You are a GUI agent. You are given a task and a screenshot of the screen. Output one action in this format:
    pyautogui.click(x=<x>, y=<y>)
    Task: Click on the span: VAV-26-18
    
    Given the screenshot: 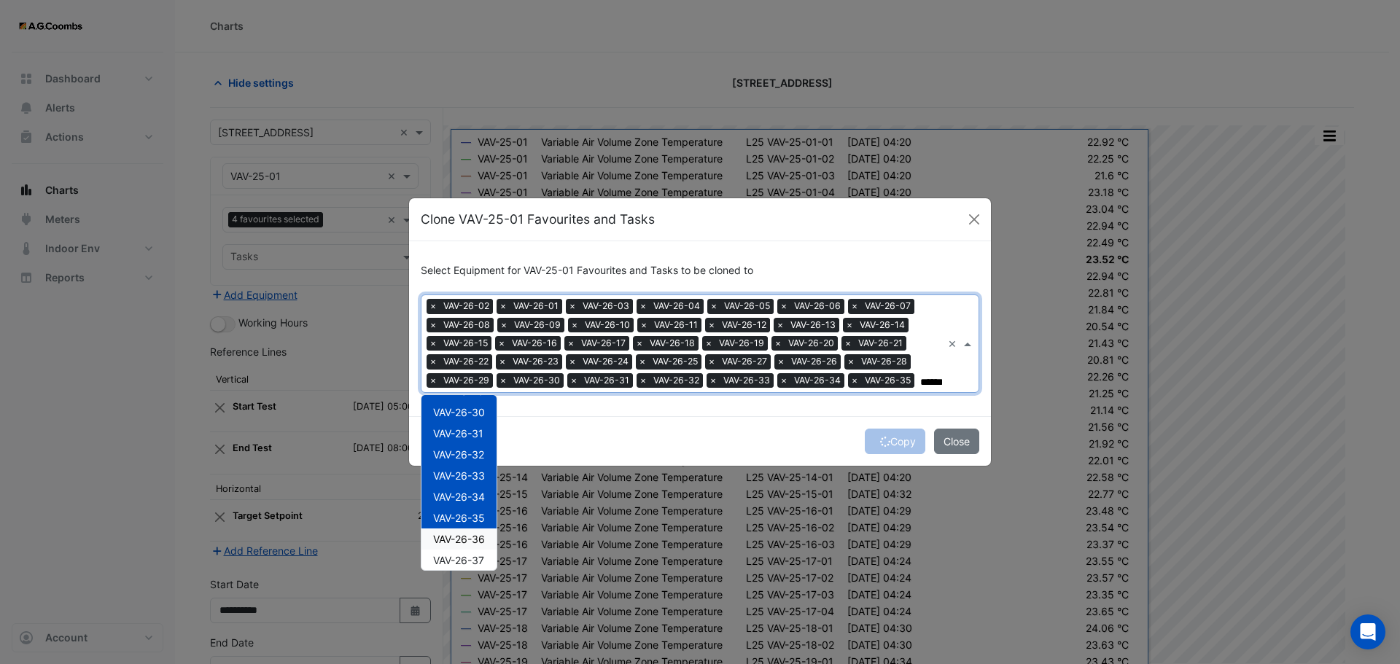 What is the action you would take?
    pyautogui.click(x=672, y=343)
    